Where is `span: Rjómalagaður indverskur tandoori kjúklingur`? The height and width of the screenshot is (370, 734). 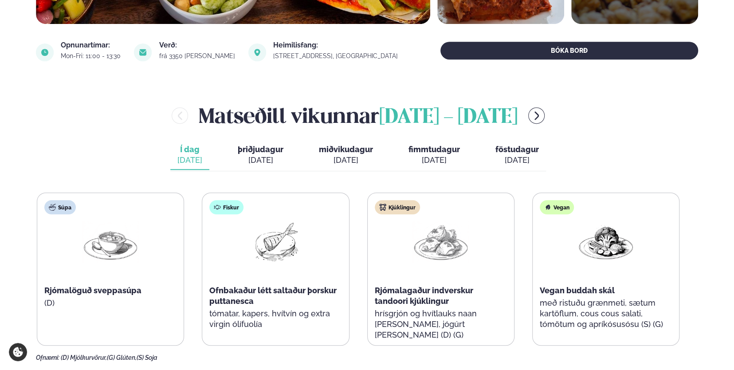 span: Rjómalagaður indverskur tandoori kjúklingur is located at coordinates (424, 295).